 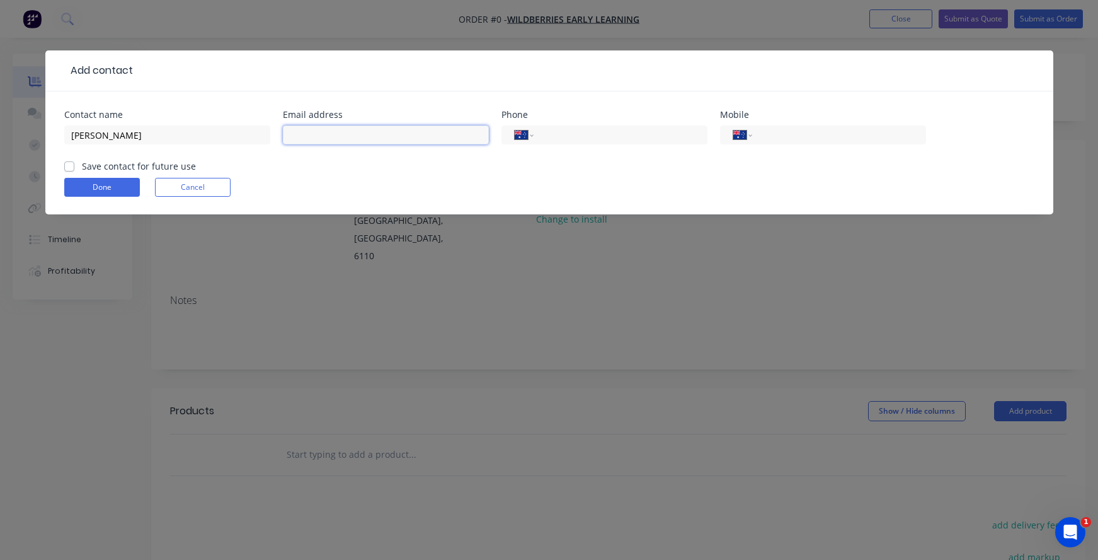 What do you see at coordinates (386, 115) in the screenshot?
I see `div: Email address` at bounding box center [386, 115].